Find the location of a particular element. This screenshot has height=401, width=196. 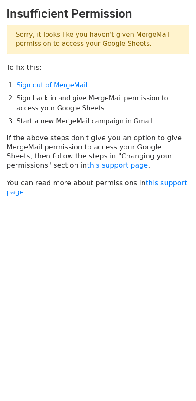

p: If the above steps don't give you an option to give MergeMail permission to access your Google Sh... is located at coordinates (98, 152).